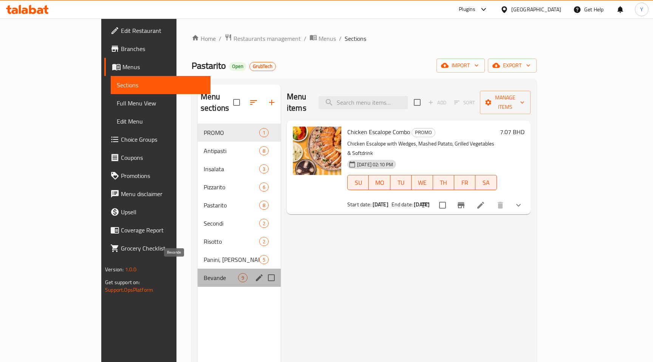 The height and width of the screenshot is (362, 653). I want to click on h2: Menu sections, so click(217, 102).